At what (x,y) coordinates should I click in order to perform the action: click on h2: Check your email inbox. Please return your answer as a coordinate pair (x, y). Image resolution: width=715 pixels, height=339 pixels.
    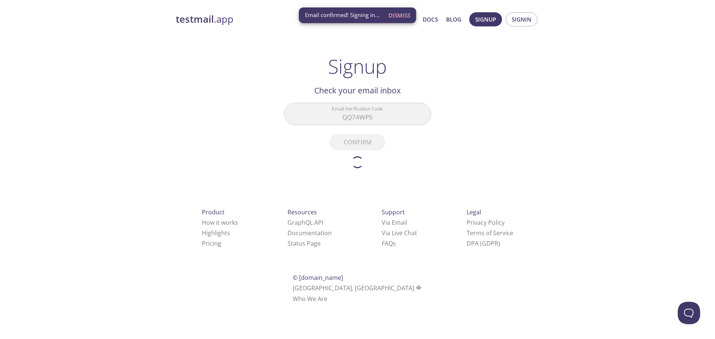
    Looking at the image, I should click on (357, 90).